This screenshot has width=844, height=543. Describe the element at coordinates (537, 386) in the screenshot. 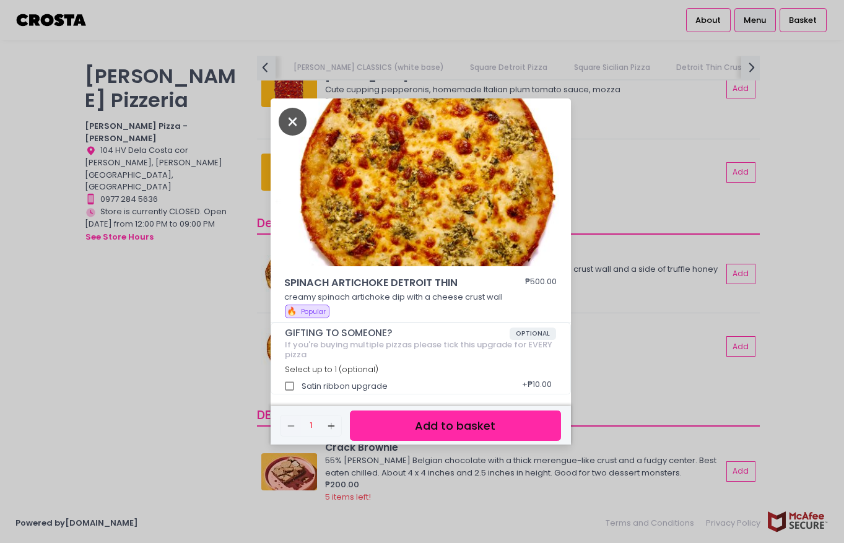

I see `div: + ₱10.00` at that location.